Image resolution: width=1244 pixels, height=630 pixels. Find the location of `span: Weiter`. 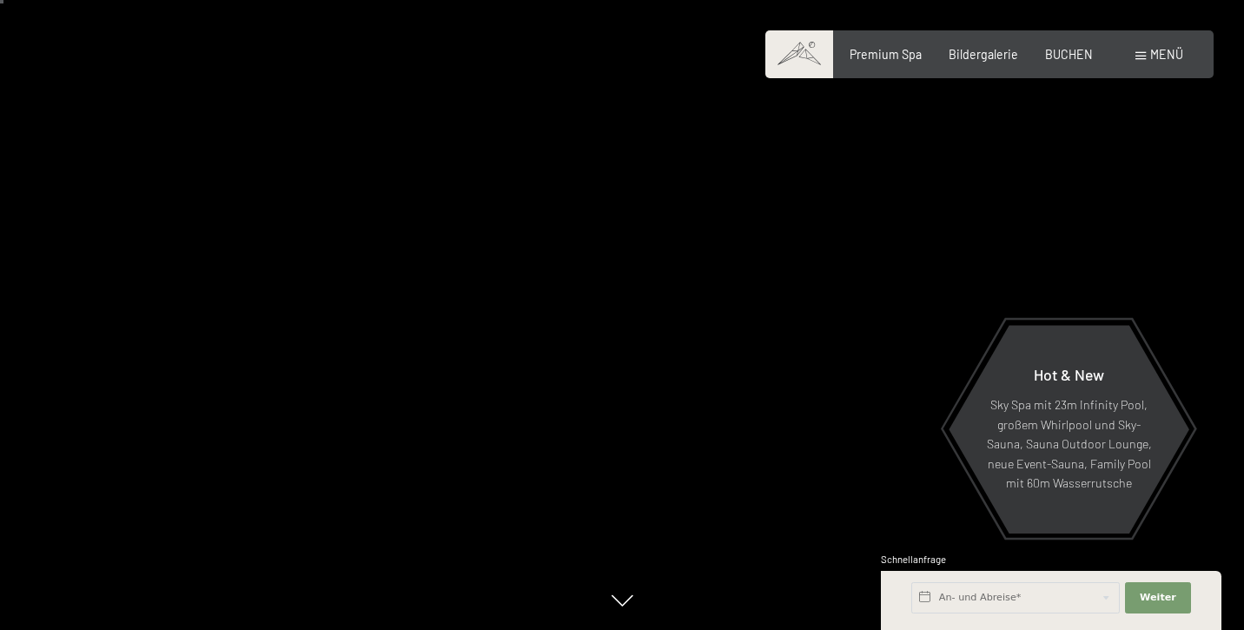

span: Weiter is located at coordinates (1158, 598).